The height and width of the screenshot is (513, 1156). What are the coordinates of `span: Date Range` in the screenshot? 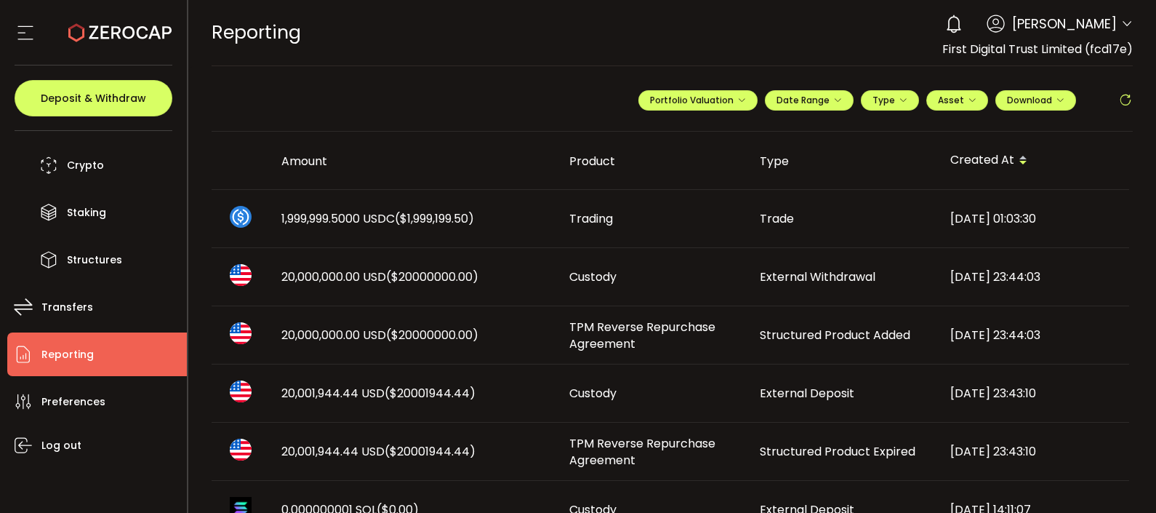 It's located at (809, 100).